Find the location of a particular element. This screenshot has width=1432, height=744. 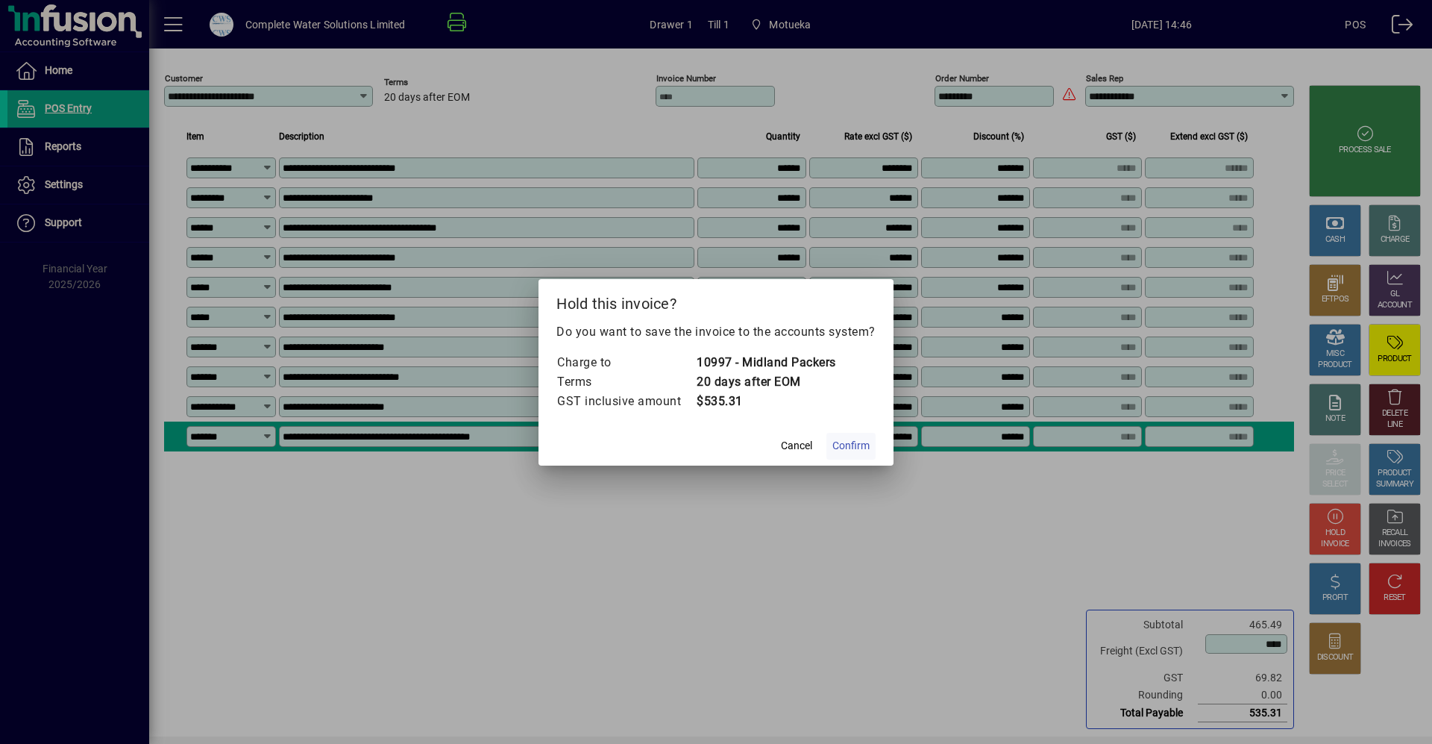

span: Cancel is located at coordinates (797, 445).